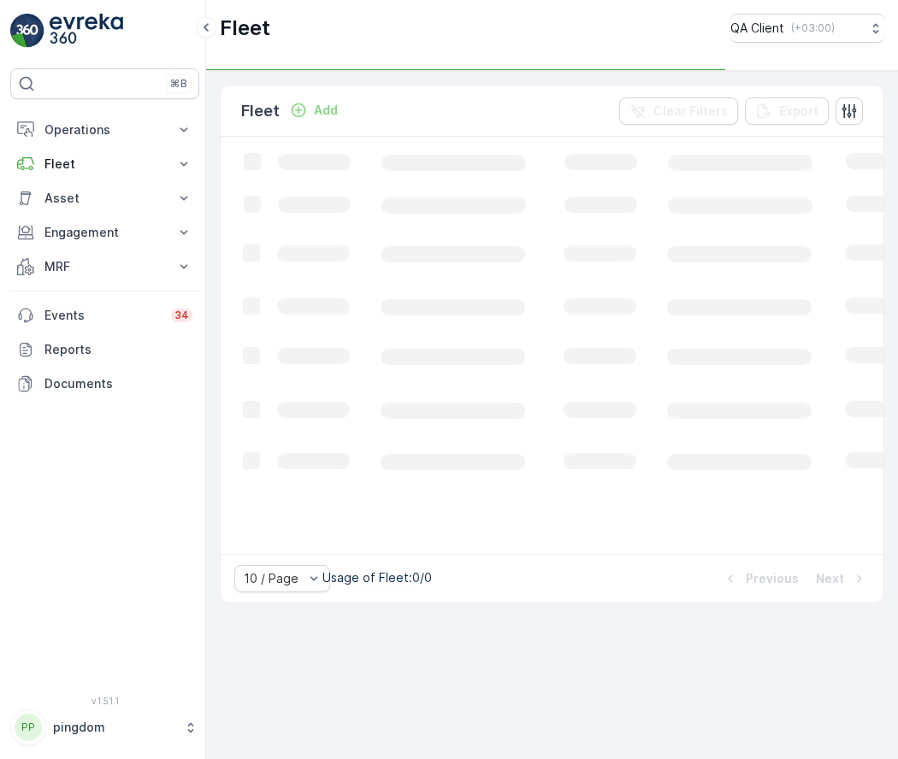  I want to click on button: Operations, so click(104, 130).